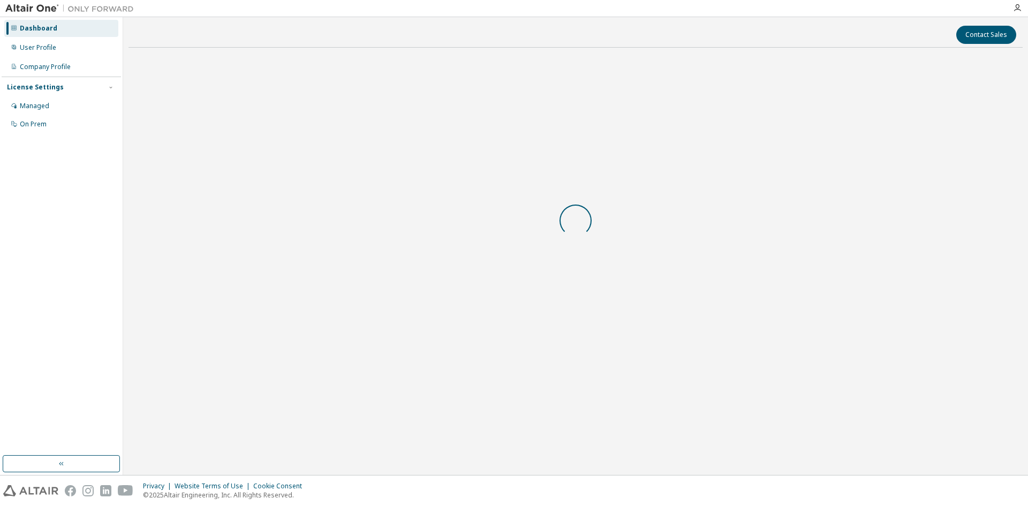 This screenshot has height=506, width=1028. Describe the element at coordinates (88, 491) in the screenshot. I see `img: instagram.svg` at that location.